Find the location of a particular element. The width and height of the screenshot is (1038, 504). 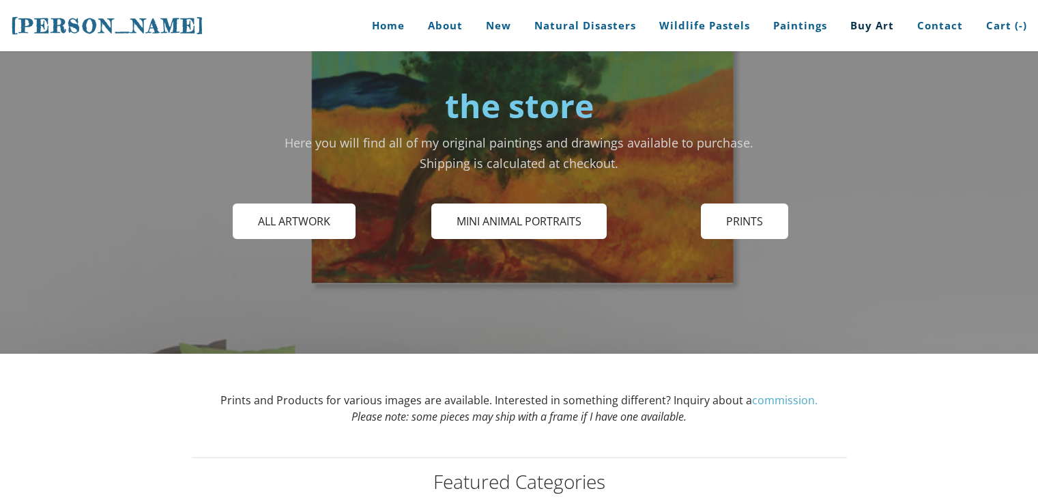

a: Mini Animal Portraits is located at coordinates (519, 221).